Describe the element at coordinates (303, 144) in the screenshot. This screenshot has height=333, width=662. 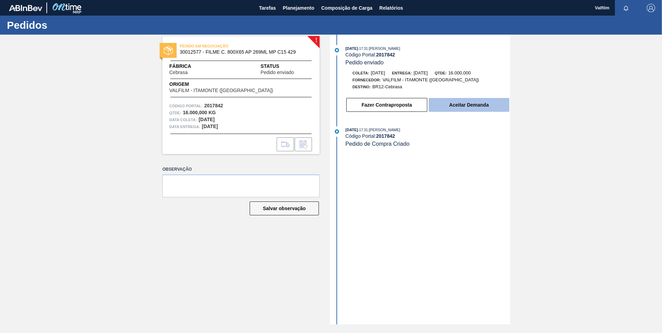
I see `div: Informar alteração no pedido` at that location.